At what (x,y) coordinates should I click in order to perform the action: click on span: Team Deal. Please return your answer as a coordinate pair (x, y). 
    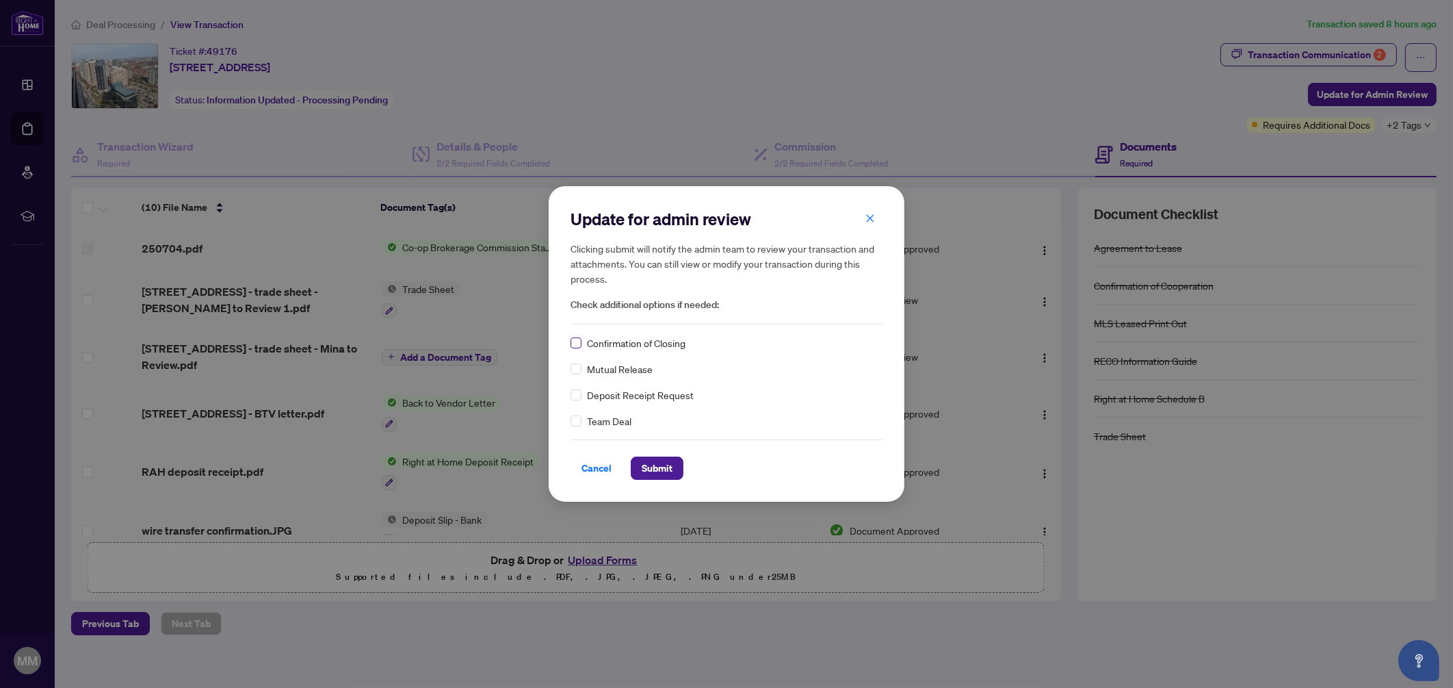
    Looking at the image, I should click on (609, 421).